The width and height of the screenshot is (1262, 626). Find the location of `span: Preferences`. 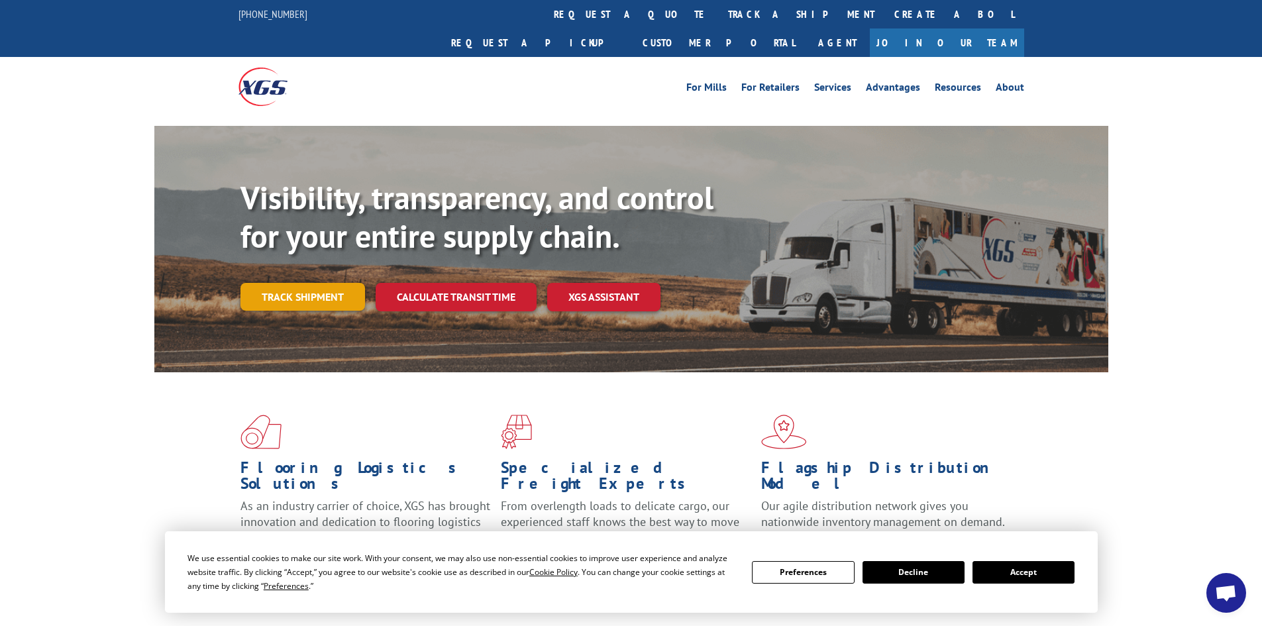

span: Preferences is located at coordinates (286, 586).